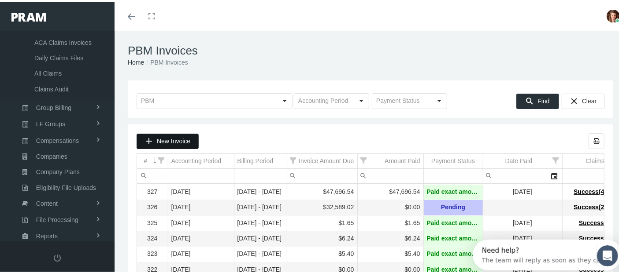 This screenshot has height=273, width=619. I want to click on h1: PBM Invoices, so click(370, 49).